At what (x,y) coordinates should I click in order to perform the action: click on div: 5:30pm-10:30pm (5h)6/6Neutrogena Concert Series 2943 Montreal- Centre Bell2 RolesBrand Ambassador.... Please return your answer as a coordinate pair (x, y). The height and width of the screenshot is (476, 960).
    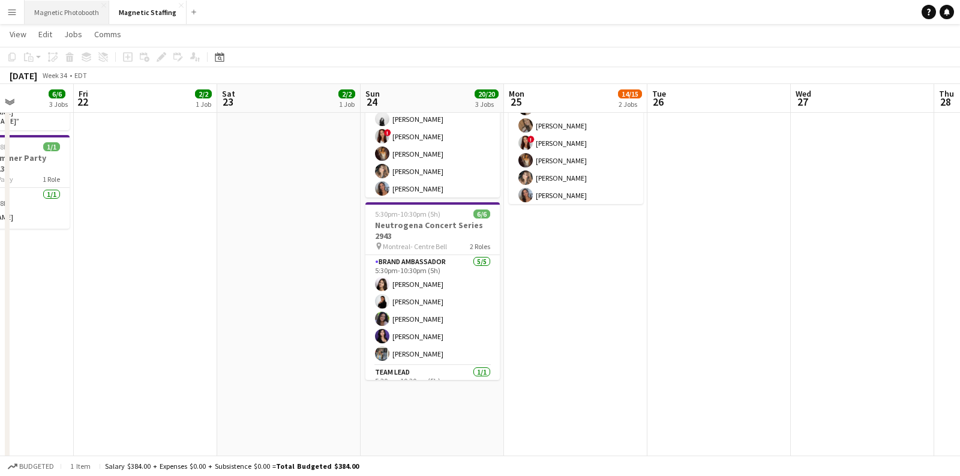
    Looking at the image, I should click on (433, 291).